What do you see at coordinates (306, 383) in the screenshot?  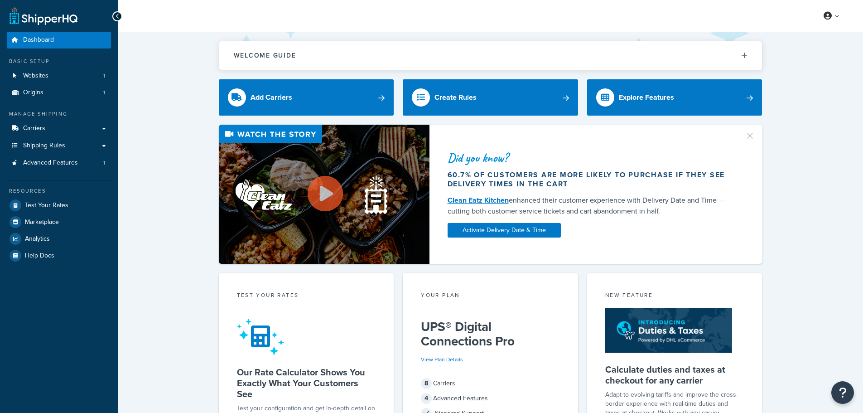 I see `h5: Our Rate Calculator Shows You Exactly What Your Customers See` at bounding box center [306, 383].